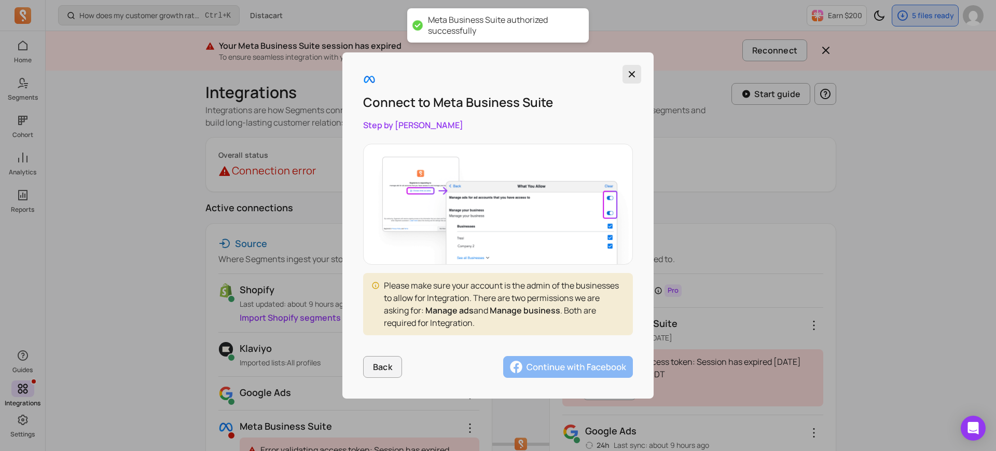  What do you see at coordinates (449, 310) in the screenshot?
I see `span: Manage ads` at bounding box center [449, 310].